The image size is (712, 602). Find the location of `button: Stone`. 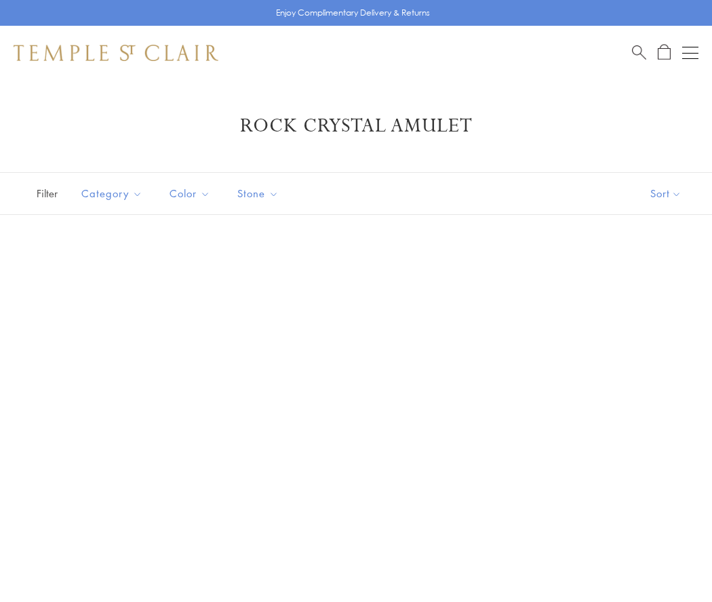

button: Stone is located at coordinates (258, 193).